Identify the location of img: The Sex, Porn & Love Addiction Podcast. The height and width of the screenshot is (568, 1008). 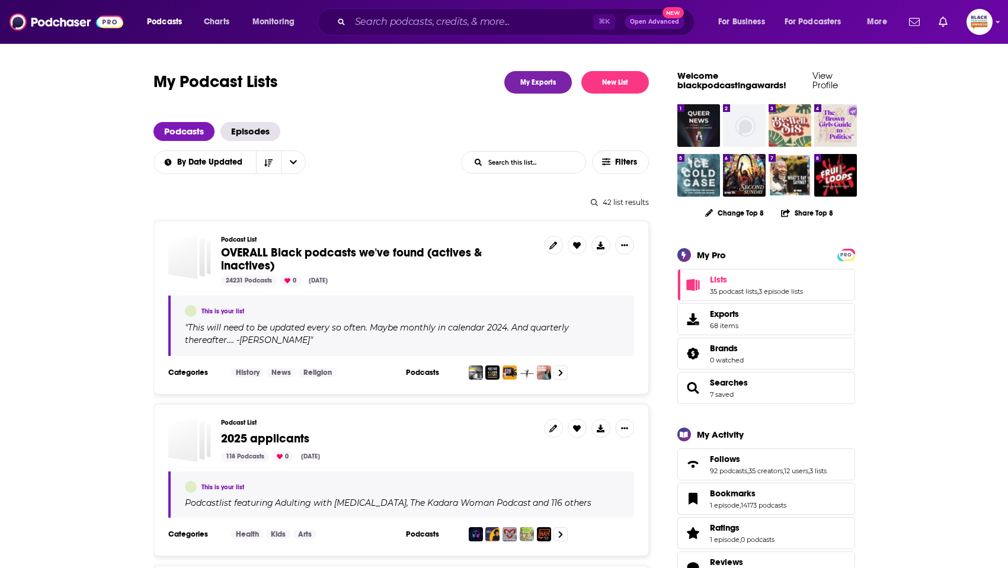
(510, 534).